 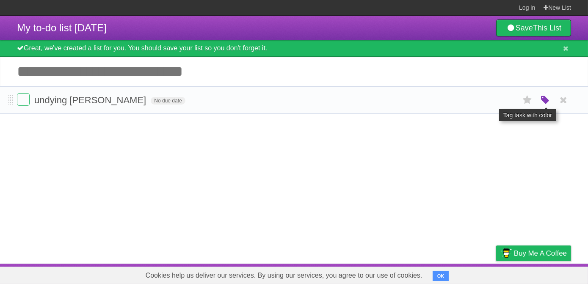 I want to click on label: Star task, so click(x=527, y=100).